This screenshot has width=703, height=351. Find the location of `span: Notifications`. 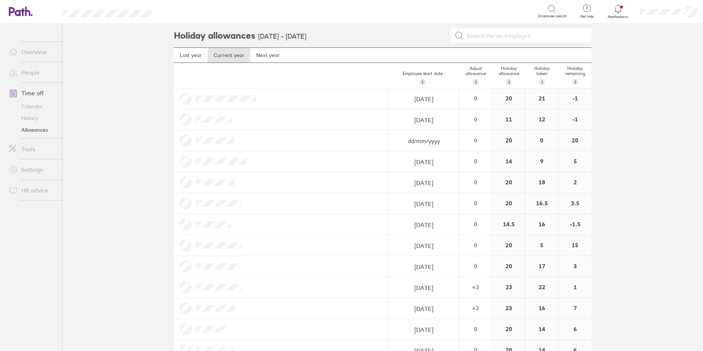

span: Notifications is located at coordinates (618, 17).